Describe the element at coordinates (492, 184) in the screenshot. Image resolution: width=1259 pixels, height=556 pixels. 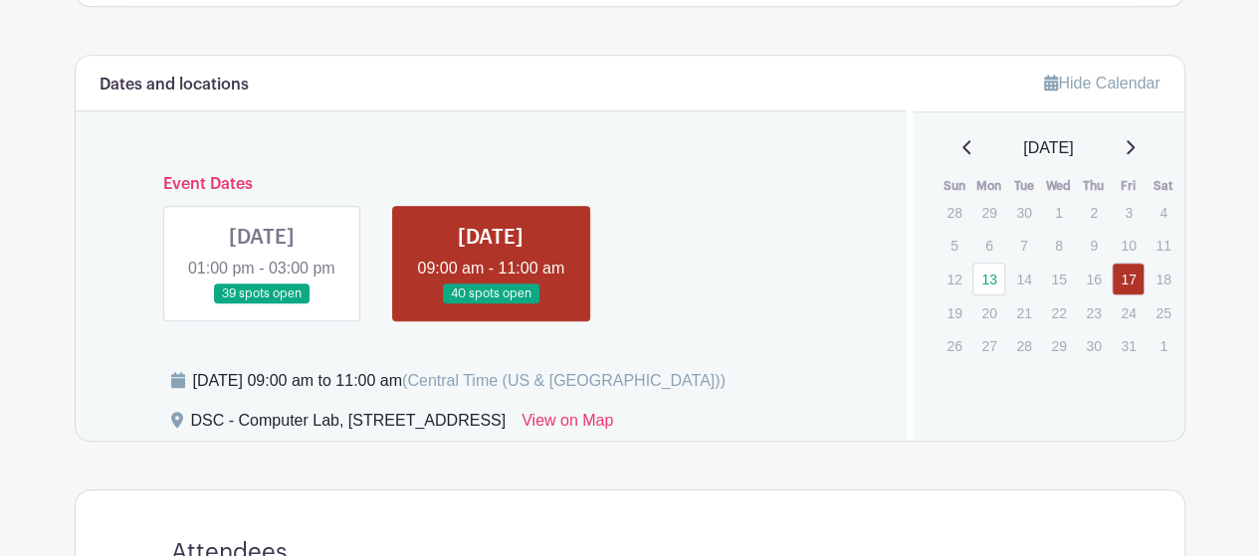
I see `h6: Event Dates` at that location.